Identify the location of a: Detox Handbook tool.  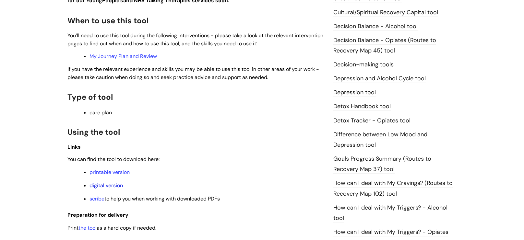
(362, 107).